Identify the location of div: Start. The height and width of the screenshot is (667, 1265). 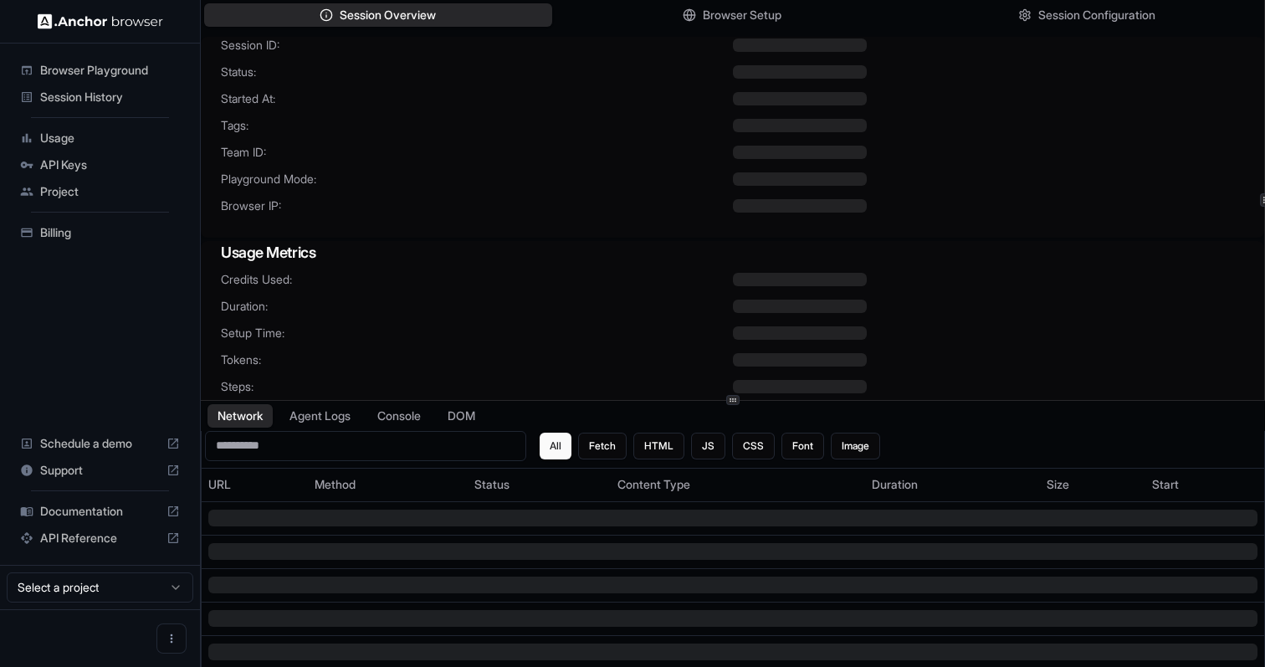
(1205, 484).